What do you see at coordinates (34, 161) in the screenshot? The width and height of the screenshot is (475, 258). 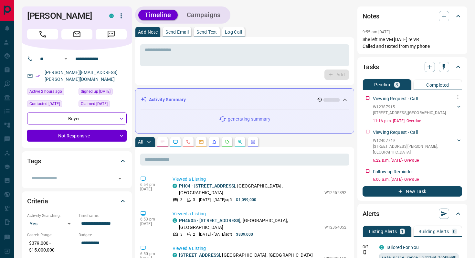 I see `h2: Tags` at bounding box center [34, 161].